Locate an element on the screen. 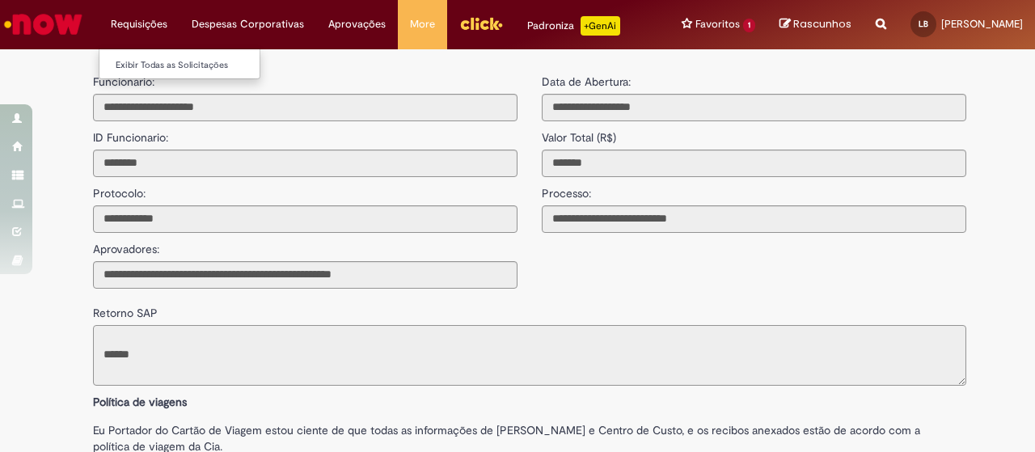 This screenshot has height=452, width=1035. label: ID Funcionario: is located at coordinates (130, 133).